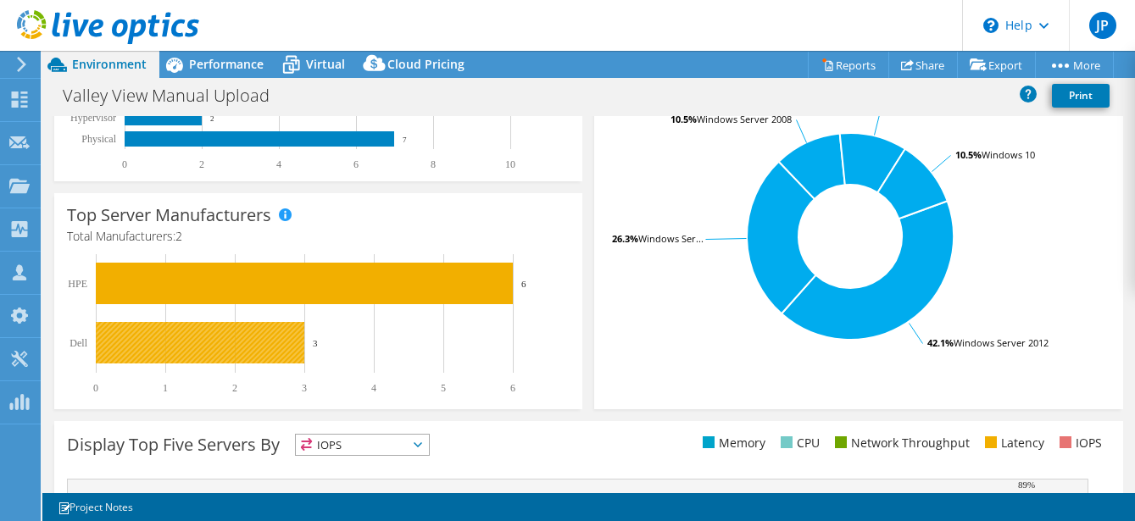  Describe the element at coordinates (95, 507) in the screenshot. I see `a: Project Notes` at that location.